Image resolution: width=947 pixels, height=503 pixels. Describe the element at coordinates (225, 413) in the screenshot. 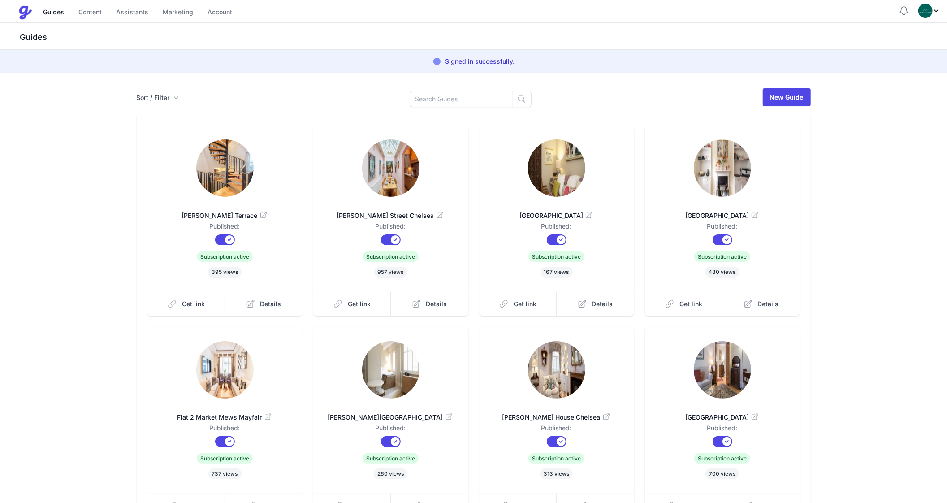

I see `a: Flat 2 Market Mews Mayfair` at that location.